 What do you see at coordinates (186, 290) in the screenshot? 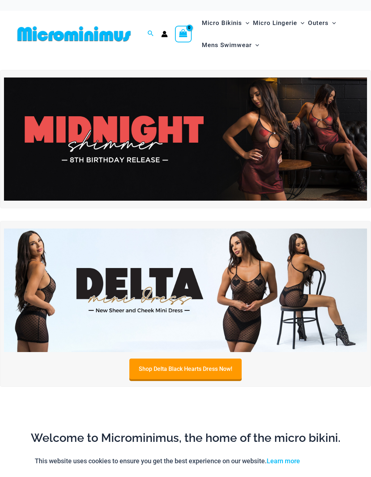
I see `img: Delta Black Hearts Dress` at bounding box center [186, 290].